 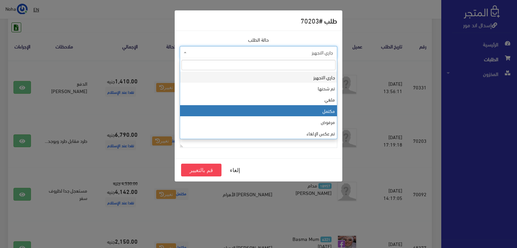 What do you see at coordinates (309, 20) in the screenshot?
I see `span: 70203` at bounding box center [309, 20].